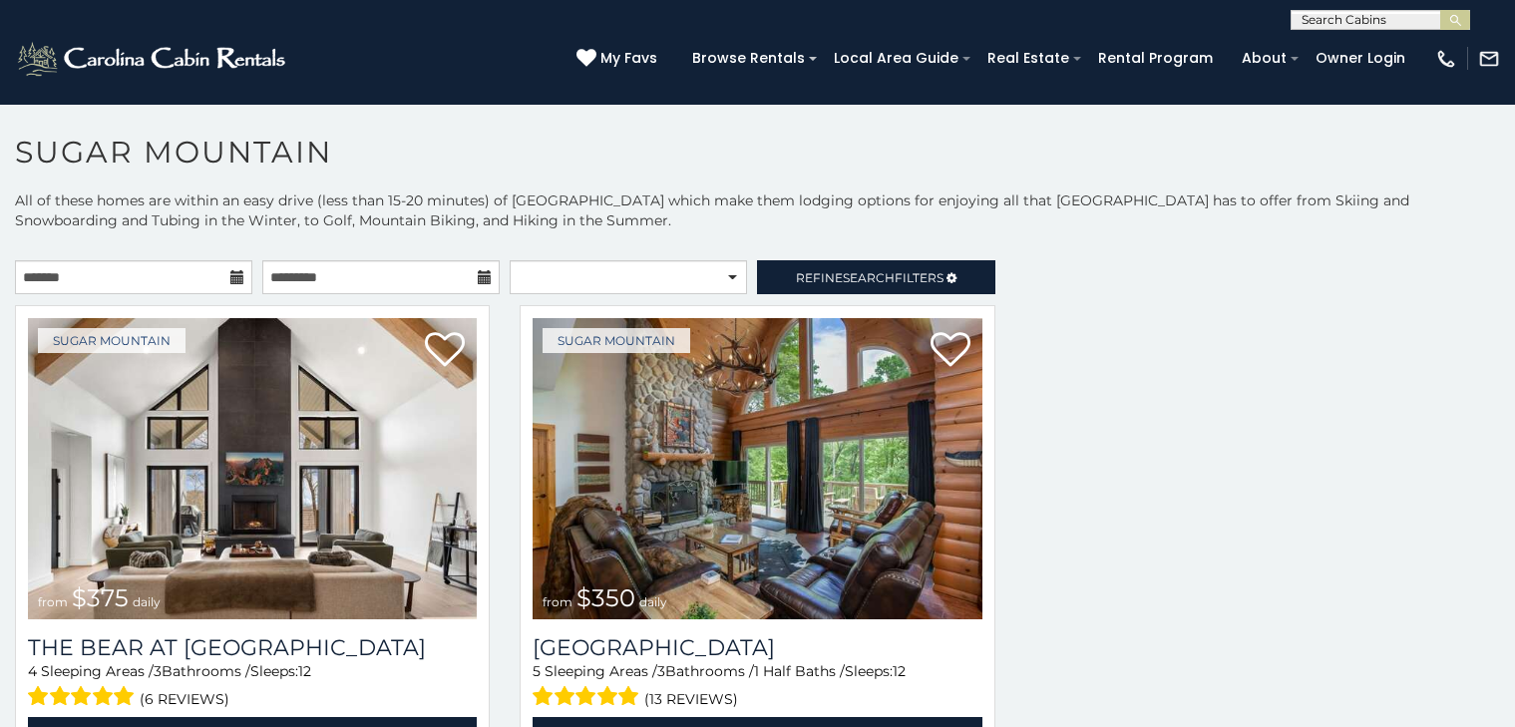 The width and height of the screenshot is (1515, 727). What do you see at coordinates (252, 647) in the screenshot?
I see `h3: The Bear At Sugar Mountain` at bounding box center [252, 647].